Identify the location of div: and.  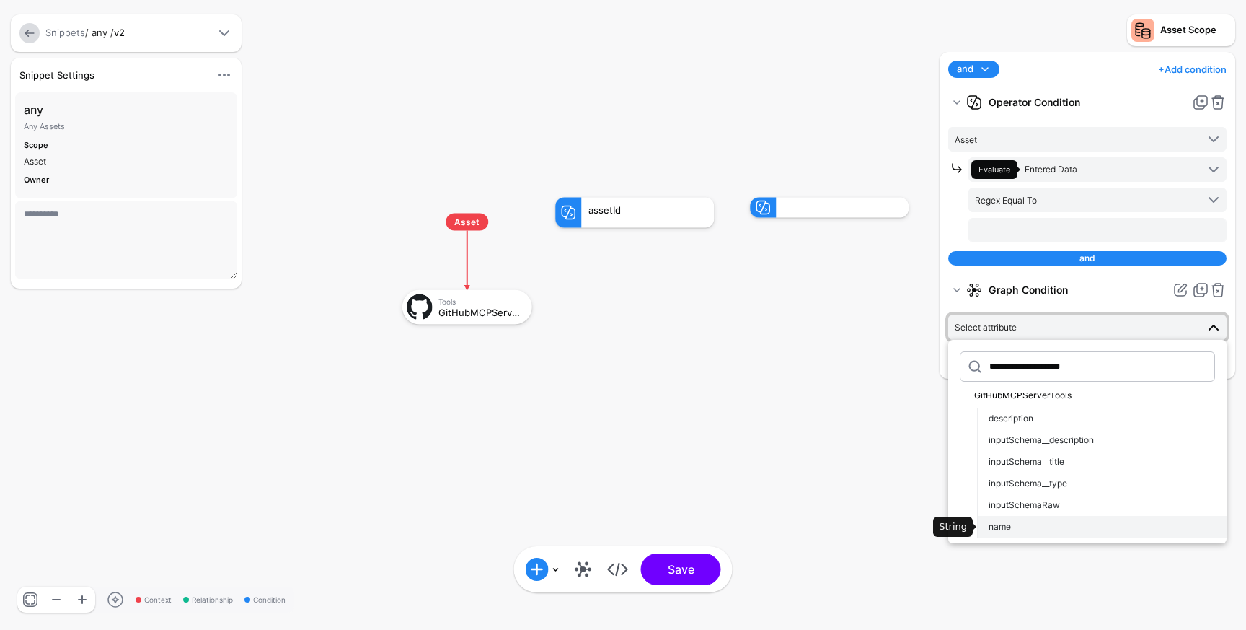
(1088, 258).